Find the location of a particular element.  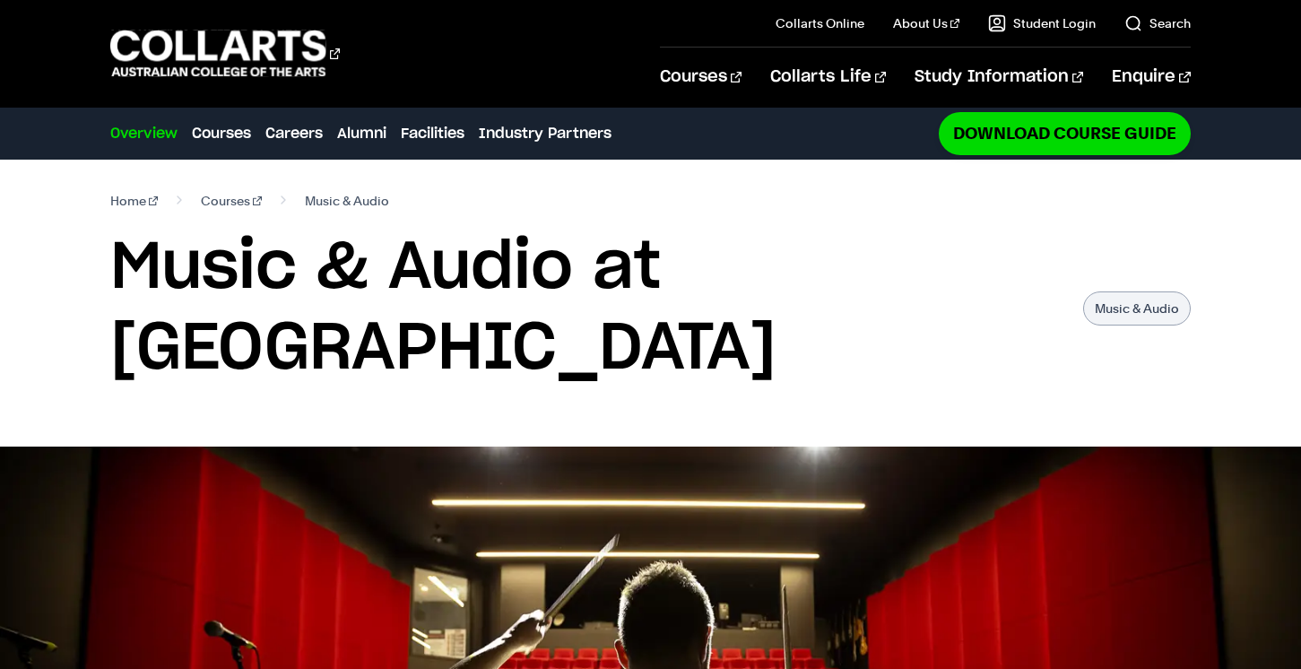

a: Student Login is located at coordinates (1042, 23).